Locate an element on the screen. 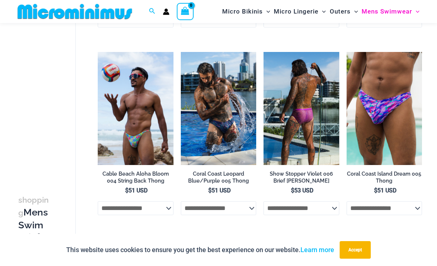  a: Coral Coast Leopard BluePurple 005 Thong 09Coral Coast Leopard BluePurple 005 Thong 03Coral Coast... is located at coordinates (219, 109).